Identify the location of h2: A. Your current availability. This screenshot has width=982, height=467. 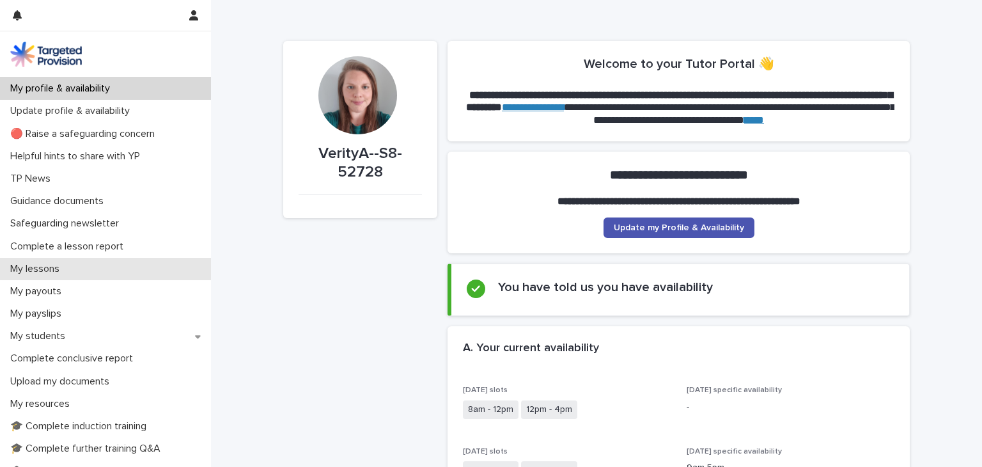
(531, 348).